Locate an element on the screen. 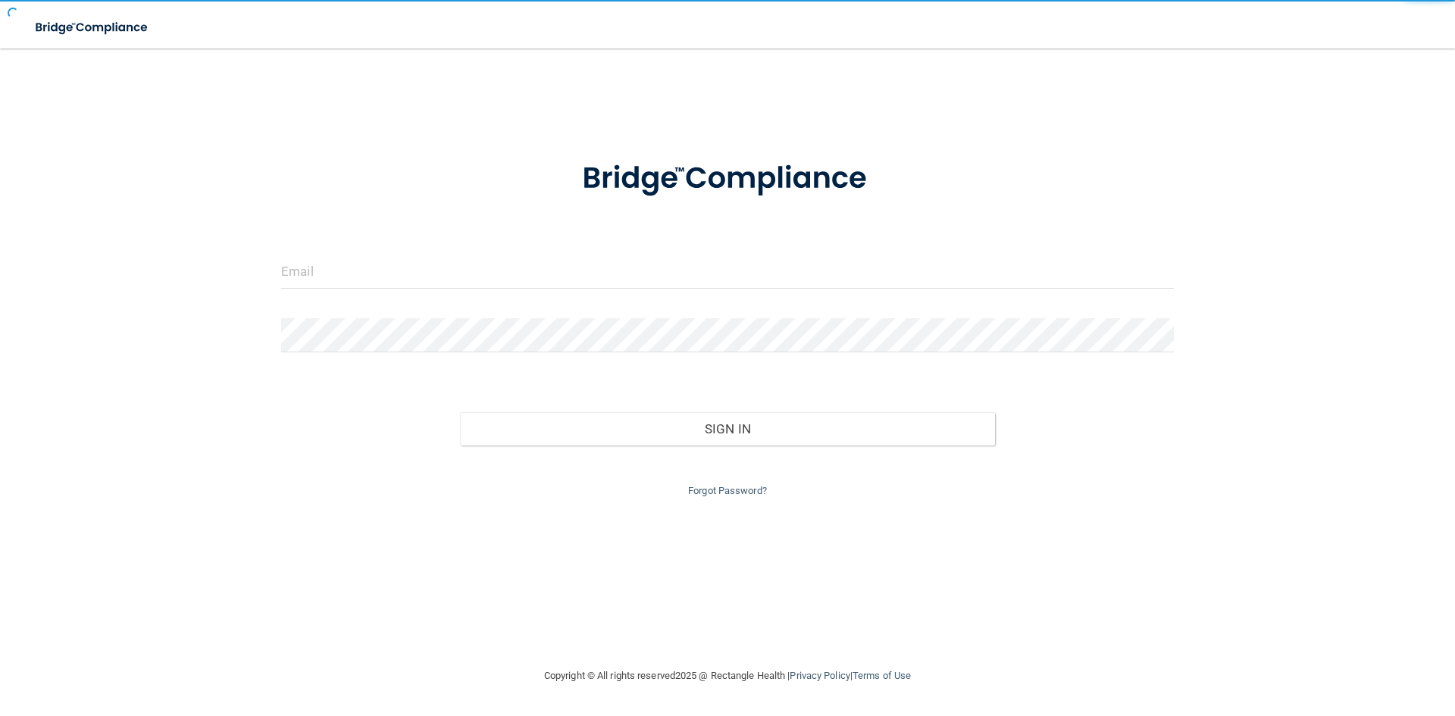 The height and width of the screenshot is (716, 1455). button: Sign In is located at coordinates (728, 429).